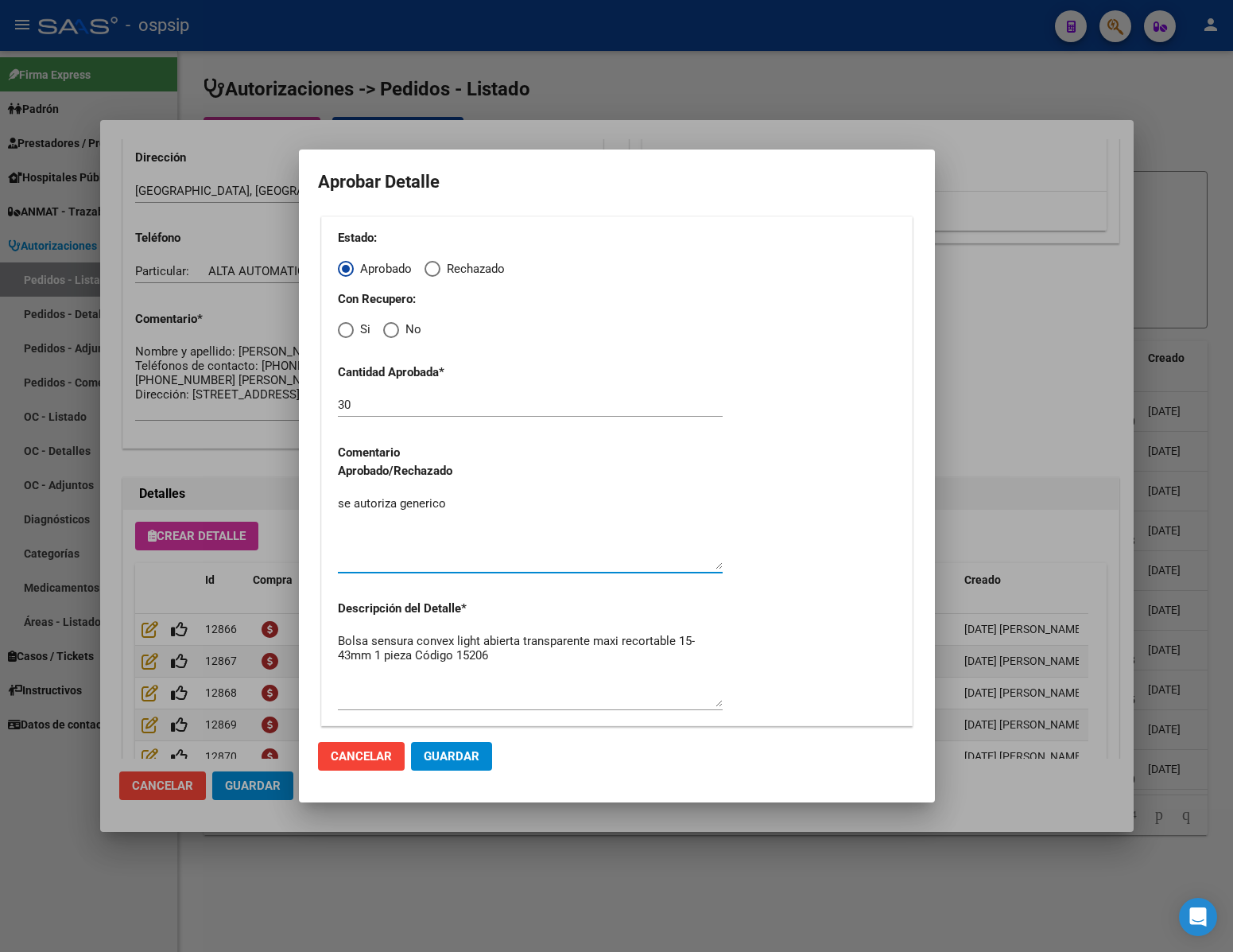 Image resolution: width=1233 pixels, height=952 pixels. What do you see at coordinates (377, 299) in the screenshot?
I see `strong: Con Recupero:` at bounding box center [377, 299].